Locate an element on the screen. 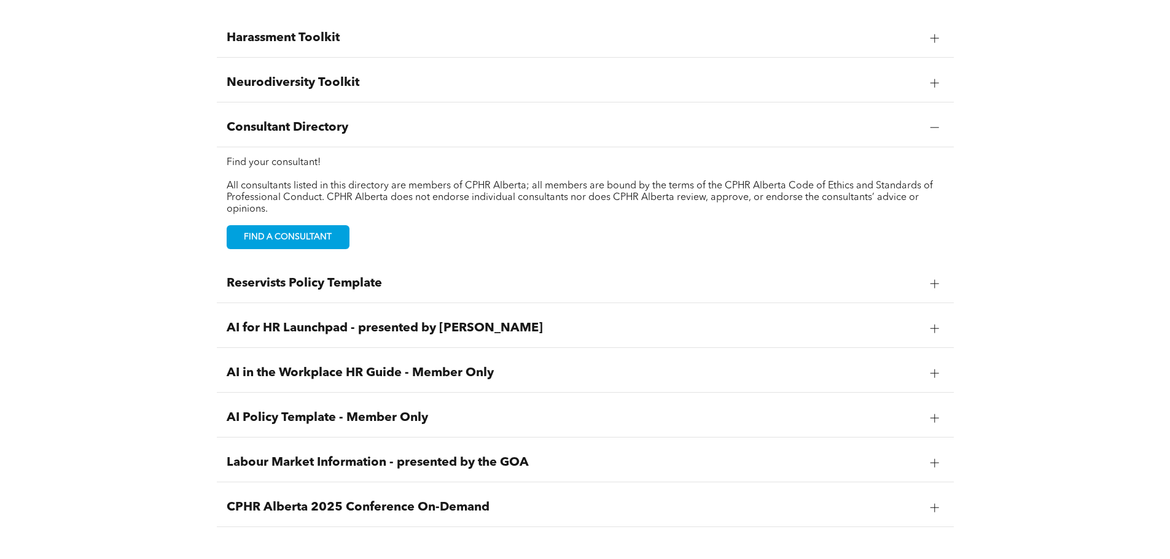  span: CPHR Alberta 2025 Conference On-Demand is located at coordinates (574, 508).